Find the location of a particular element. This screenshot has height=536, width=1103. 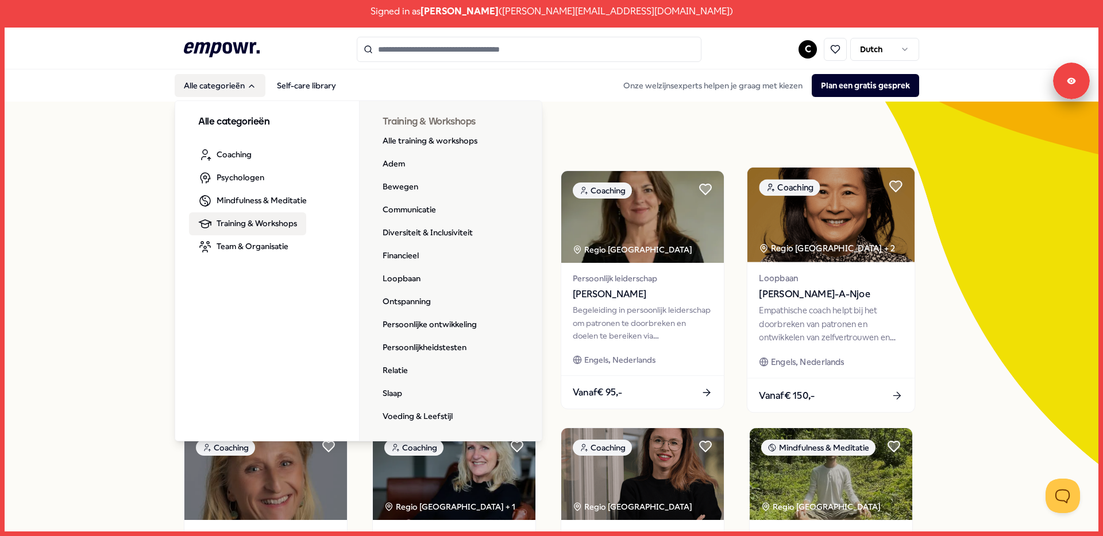

a: Training & Workshops is located at coordinates (248, 224).